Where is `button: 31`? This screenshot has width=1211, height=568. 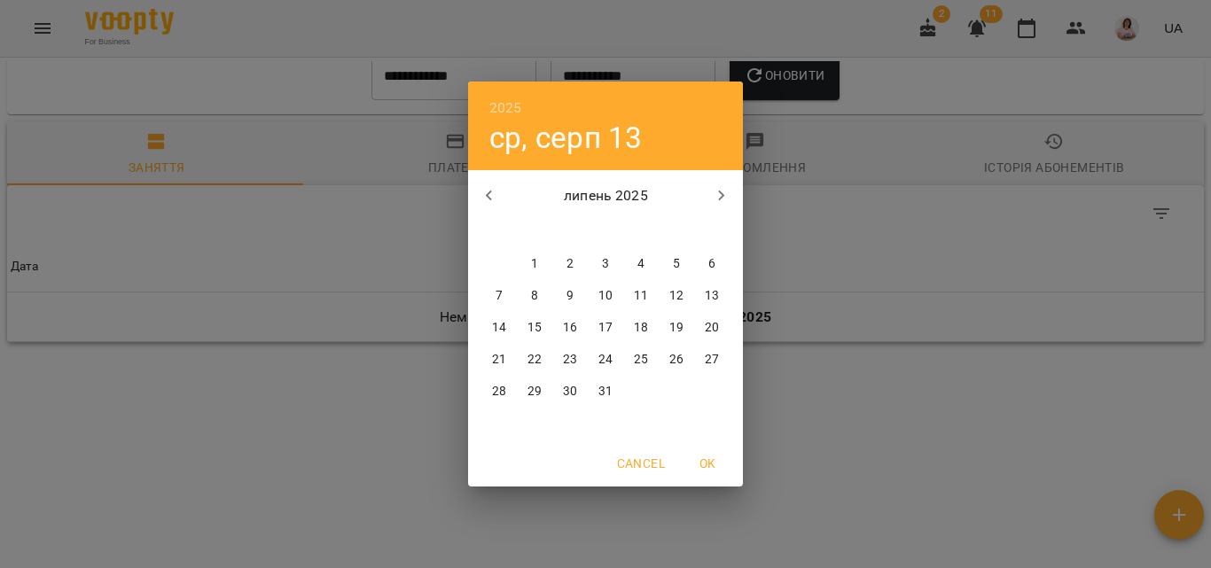
button: 31 is located at coordinates (606, 392).